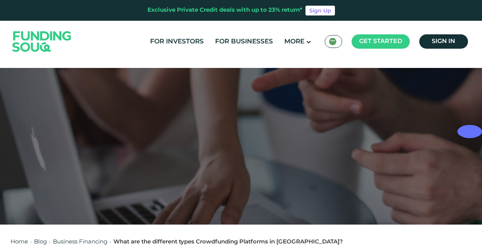  What do you see at coordinates (177, 42) in the screenshot?
I see `a: For Investors` at bounding box center [177, 42].